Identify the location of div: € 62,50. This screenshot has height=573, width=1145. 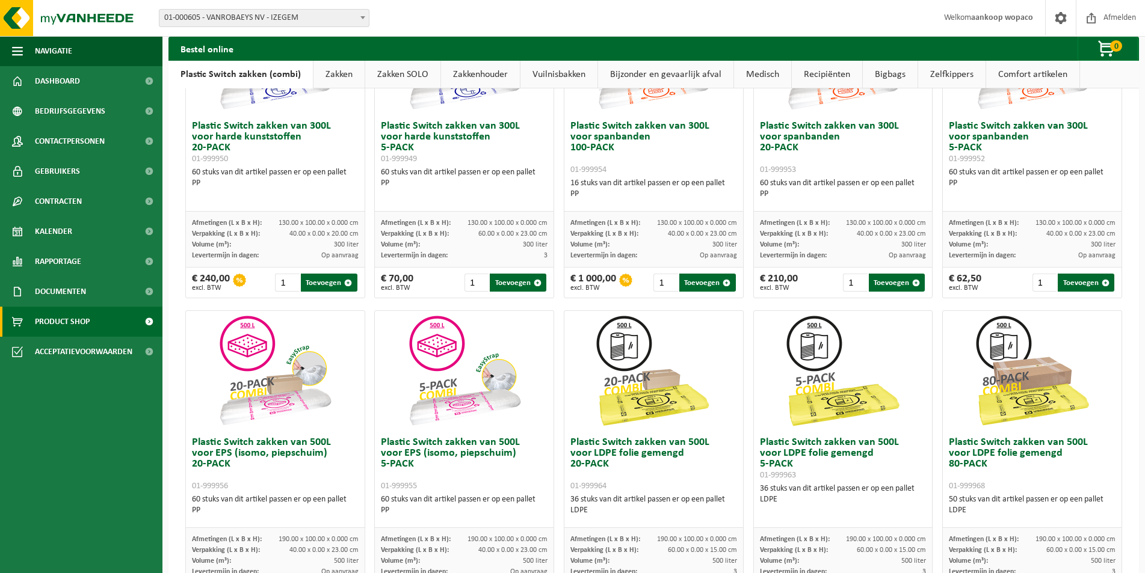
(965, 283).